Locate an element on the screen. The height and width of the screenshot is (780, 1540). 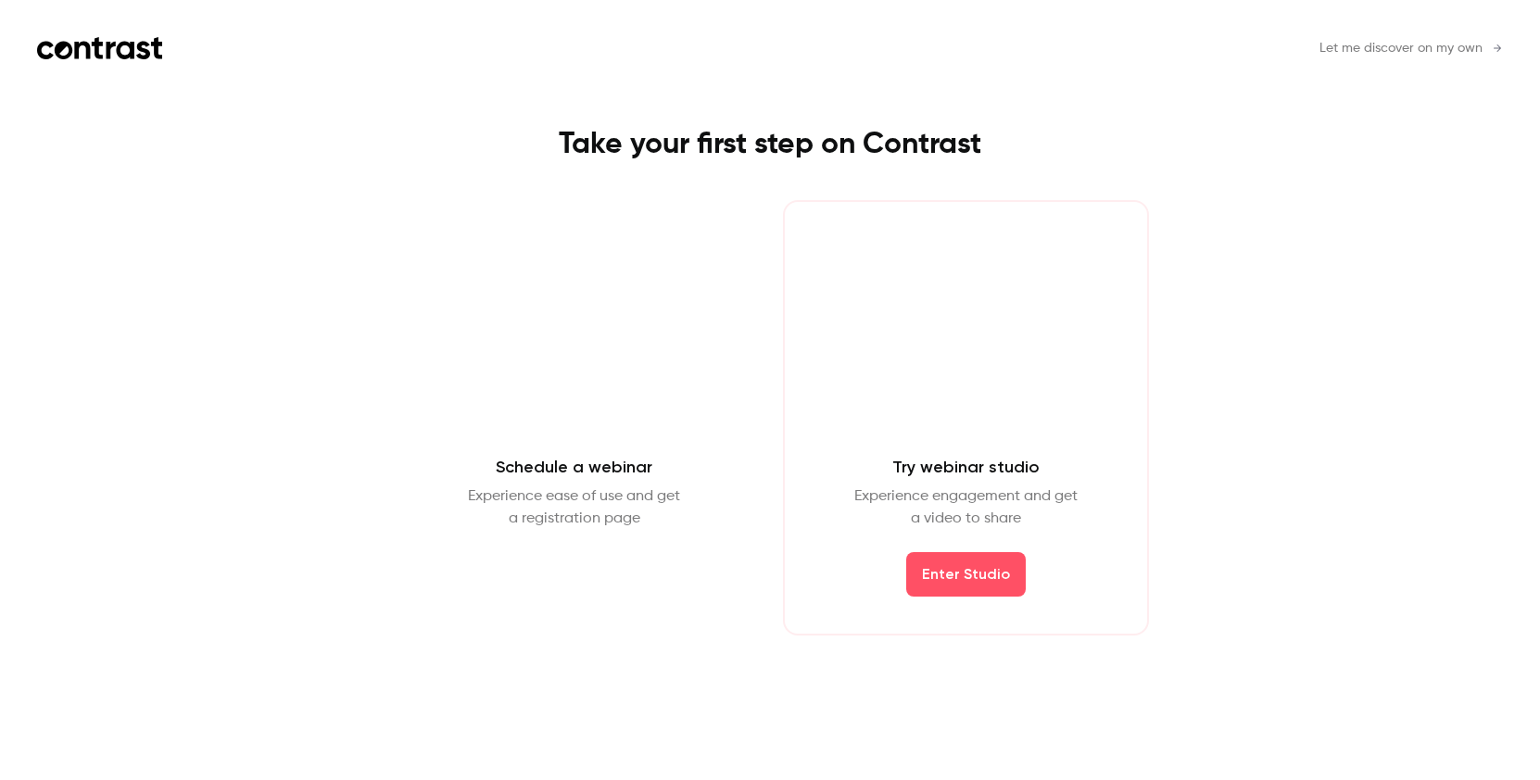
p: Experience ease of use and get a registration page is located at coordinates (574, 508).